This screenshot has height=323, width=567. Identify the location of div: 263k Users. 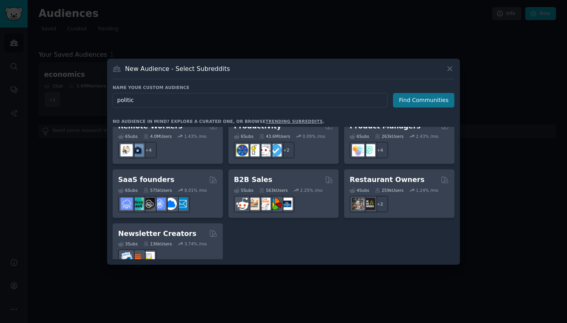
(389, 136).